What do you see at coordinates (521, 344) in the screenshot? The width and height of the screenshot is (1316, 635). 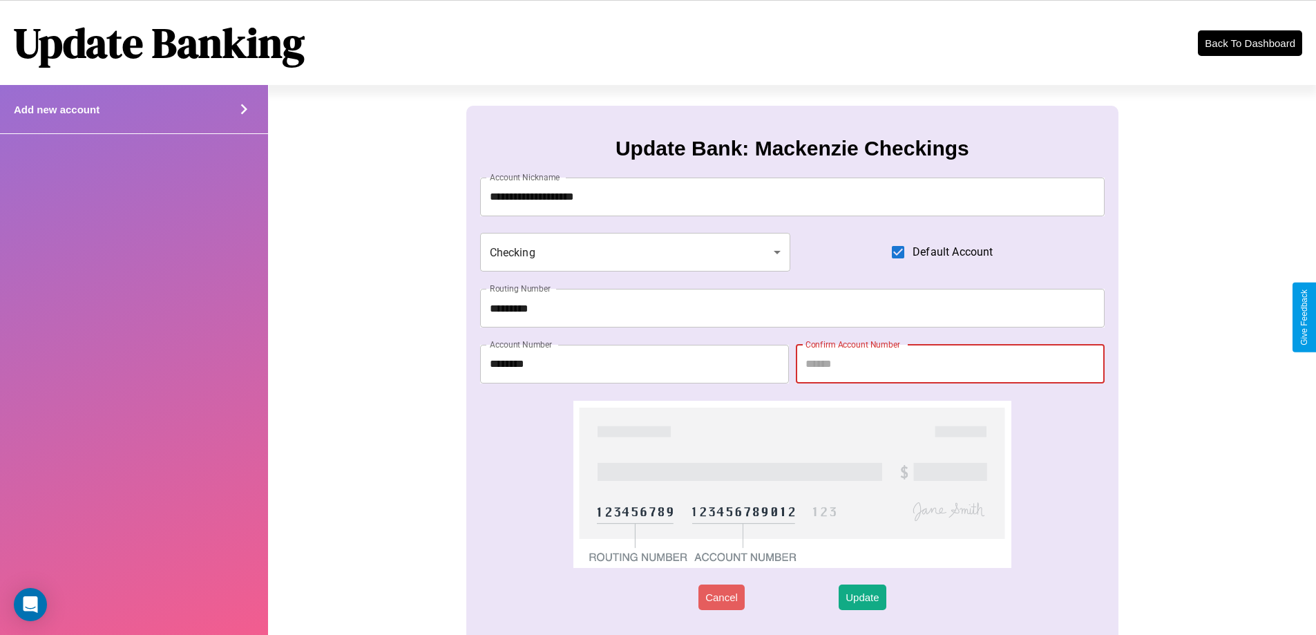 I see `label: Account Number` at bounding box center [521, 344].